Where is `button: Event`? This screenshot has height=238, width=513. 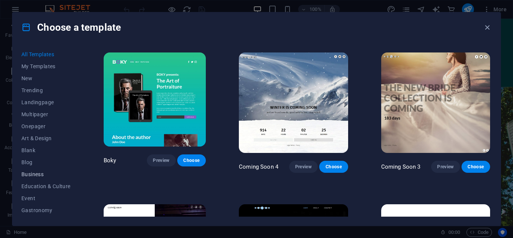 button: Event is located at coordinates (46, 199).